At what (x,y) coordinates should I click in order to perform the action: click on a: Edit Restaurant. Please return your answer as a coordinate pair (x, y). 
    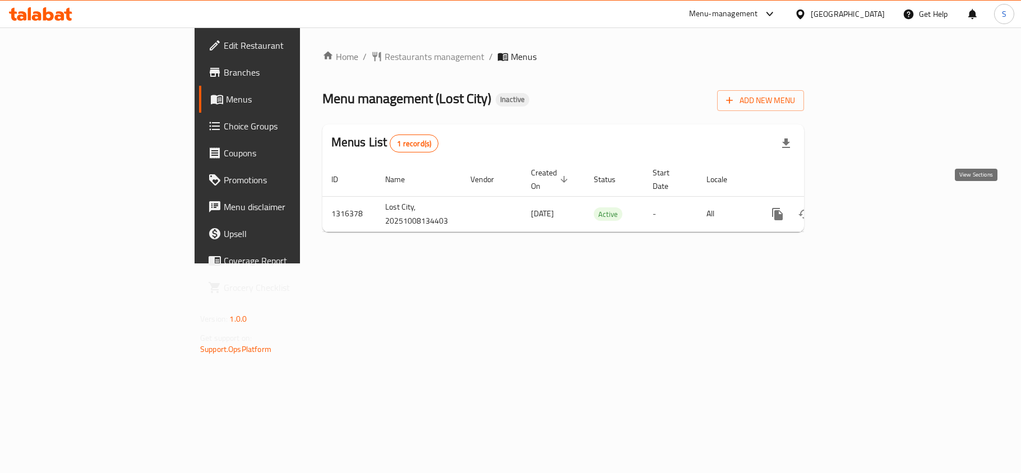
    Looking at the image, I should click on (282, 45).